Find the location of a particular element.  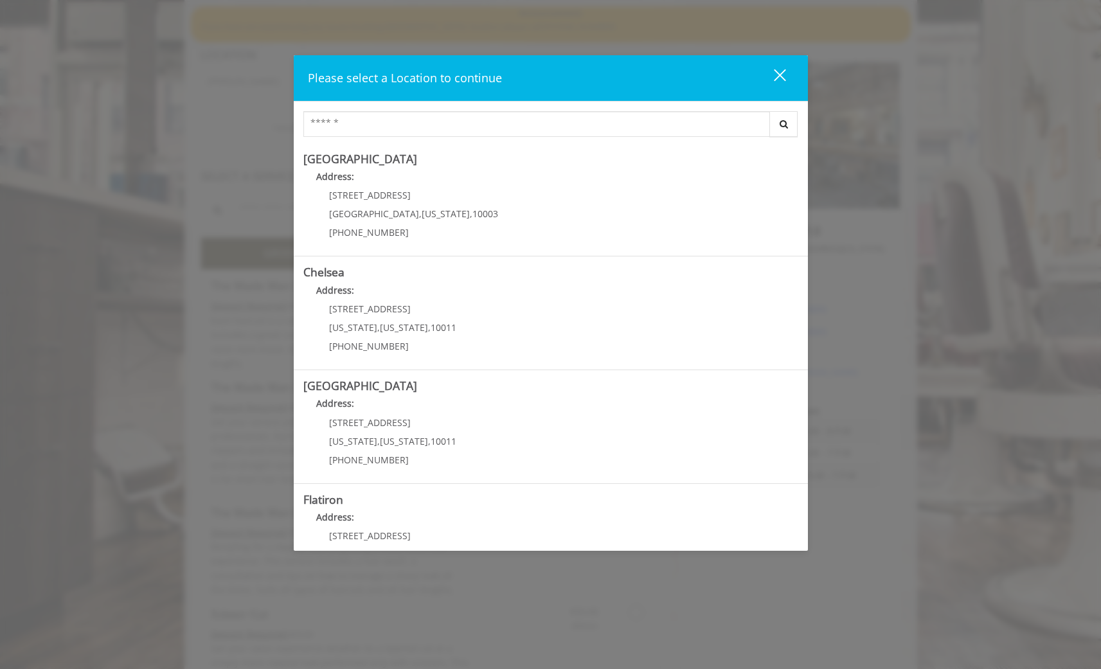

div: Center Select is located at coordinates (551, 127).